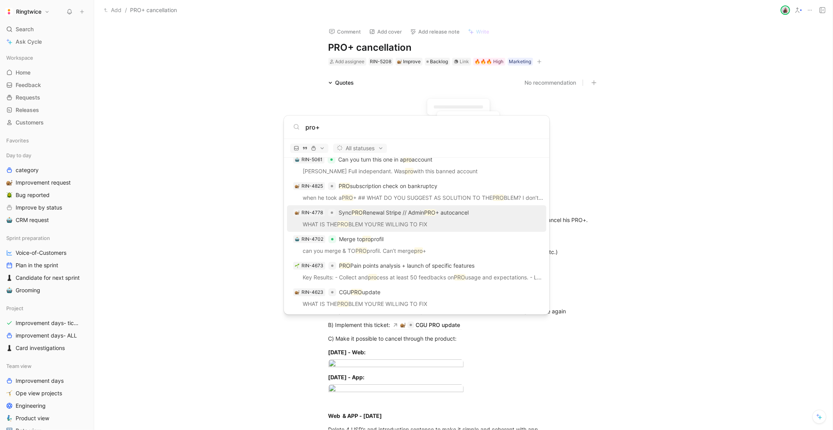  What do you see at coordinates (417, 298) in the screenshot?
I see `a: 🐌RIN-4623CGUPROupdateWHAT IS THEPROBLEM YOU'RE WILLING TO FIX` at bounding box center [417, 298].